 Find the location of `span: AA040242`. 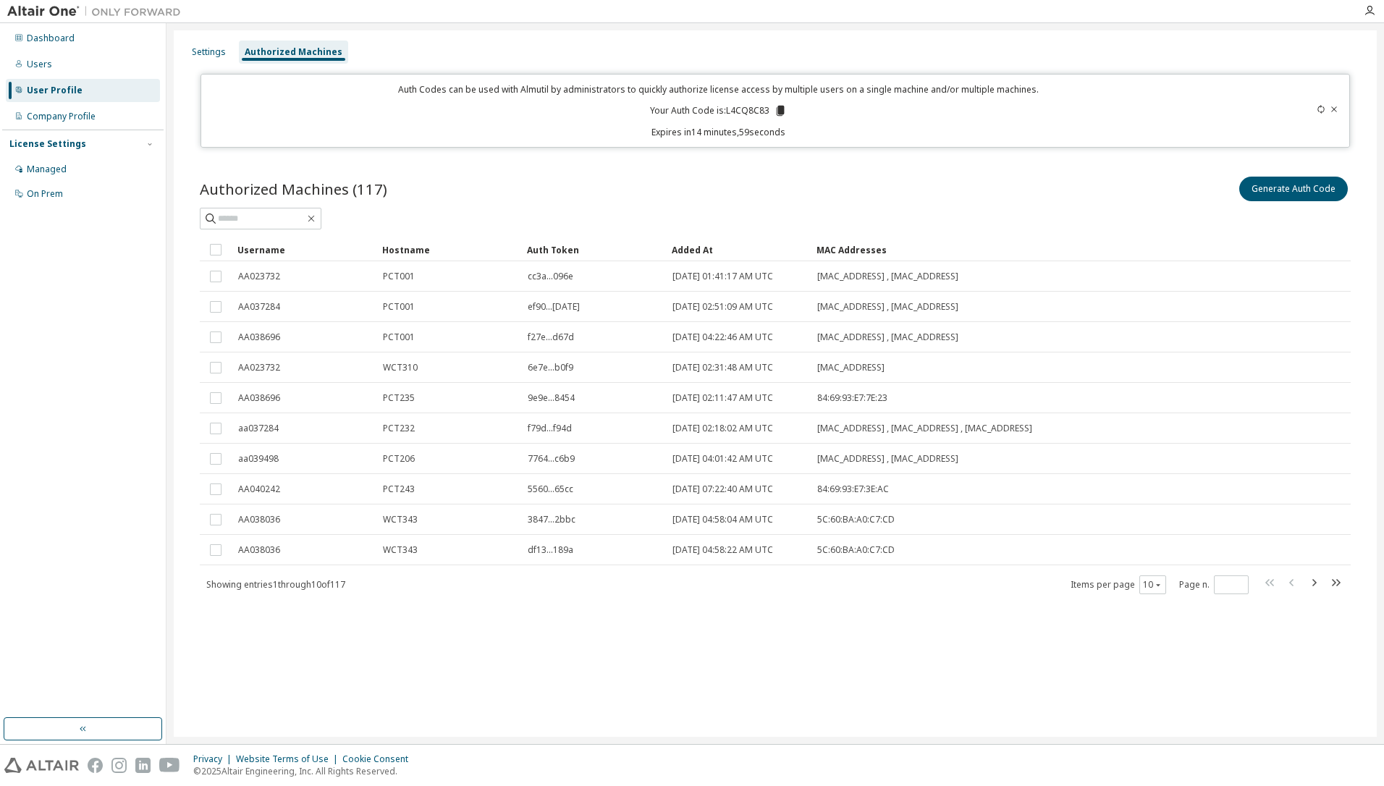

span: AA040242 is located at coordinates (259, 489).